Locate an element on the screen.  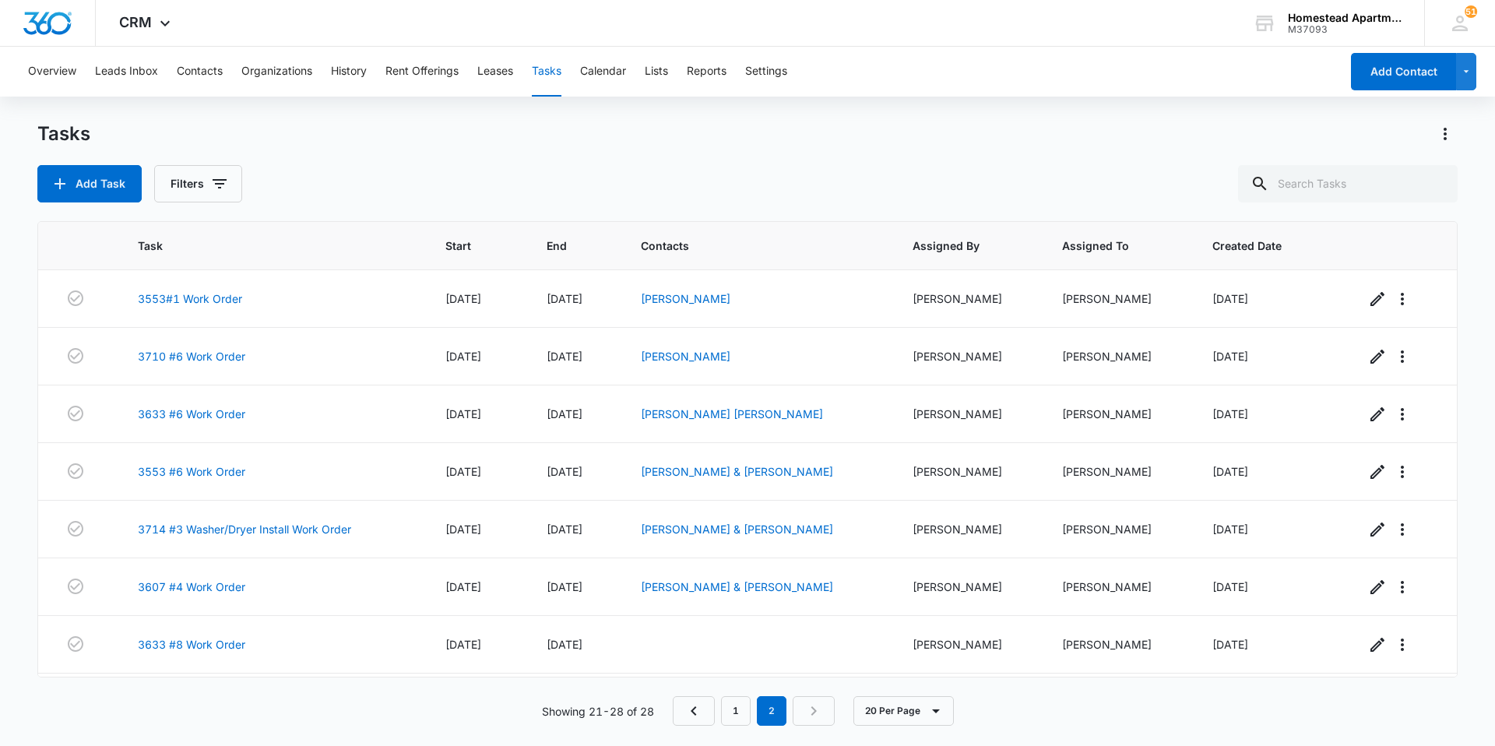
span: Assigned By is located at coordinates (958, 245).